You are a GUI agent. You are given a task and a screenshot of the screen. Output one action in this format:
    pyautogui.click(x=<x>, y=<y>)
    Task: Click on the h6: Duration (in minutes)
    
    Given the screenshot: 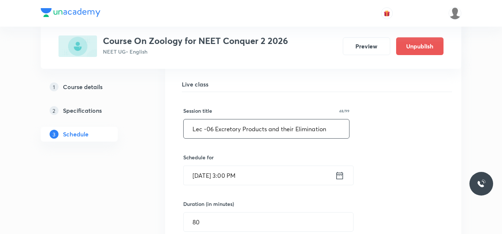 What is the action you would take?
    pyautogui.click(x=208, y=204)
    